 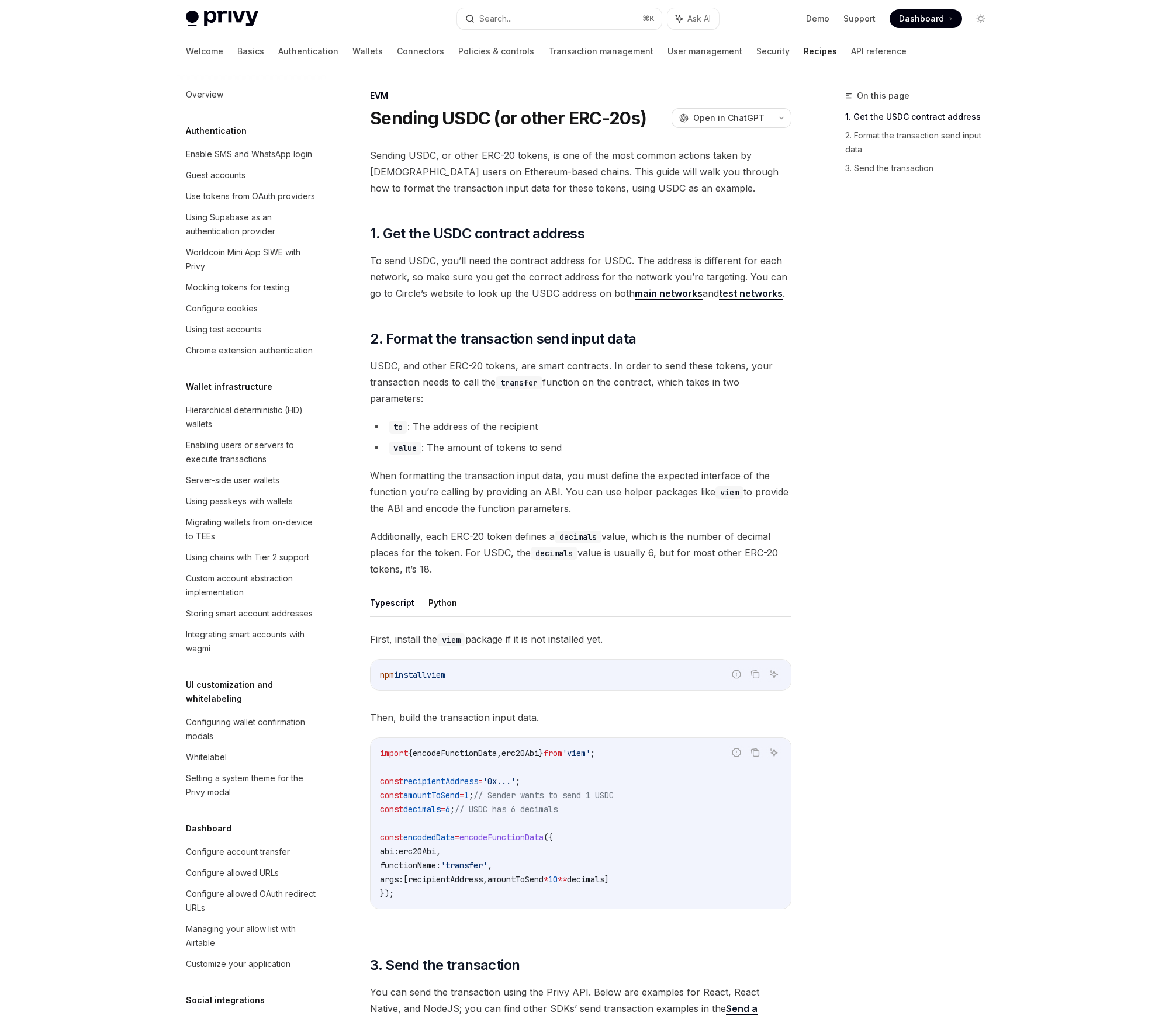 I want to click on div: Configuring wallet confirmation modals, so click(x=253, y=729).